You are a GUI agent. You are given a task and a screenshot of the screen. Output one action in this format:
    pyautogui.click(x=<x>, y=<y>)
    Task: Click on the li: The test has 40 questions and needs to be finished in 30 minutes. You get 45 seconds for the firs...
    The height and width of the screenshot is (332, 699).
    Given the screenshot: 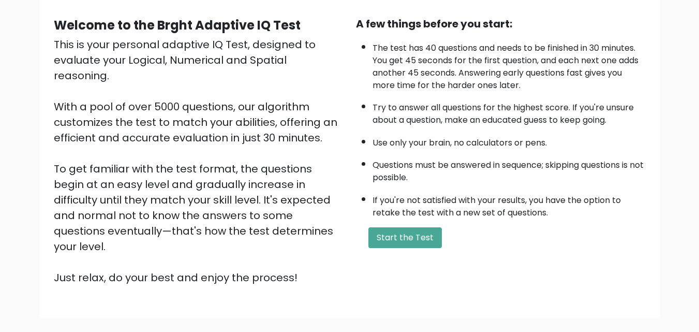 What is the action you would take?
    pyautogui.click(x=509, y=64)
    